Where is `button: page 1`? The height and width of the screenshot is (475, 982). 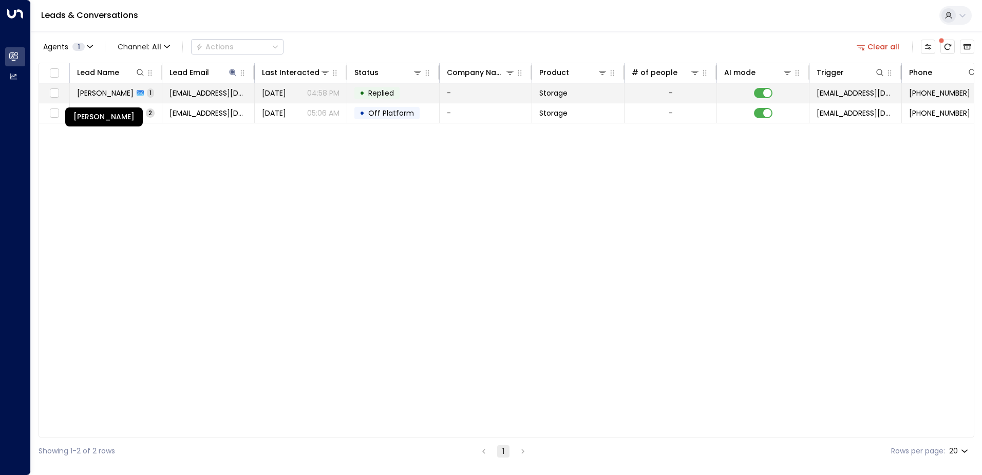 button: page 1 is located at coordinates (503, 451).